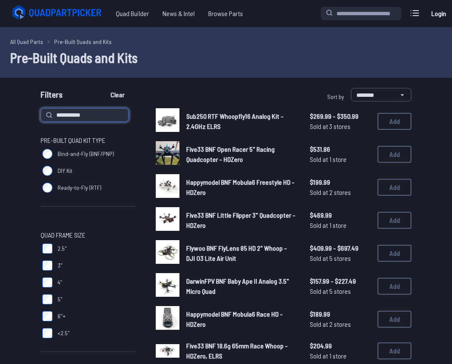  I want to click on span: Sort by, so click(335, 96).